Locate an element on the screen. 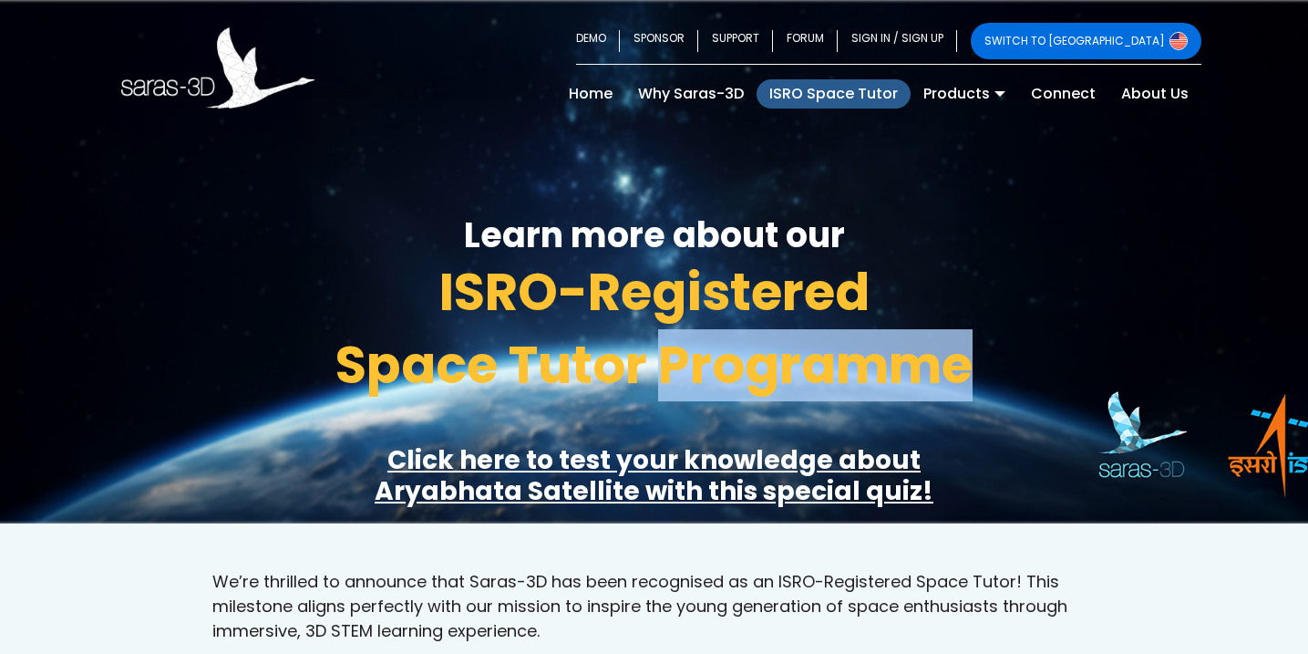 This screenshot has width=1308, height=654. h3: Learn more about our is located at coordinates (655, 235).